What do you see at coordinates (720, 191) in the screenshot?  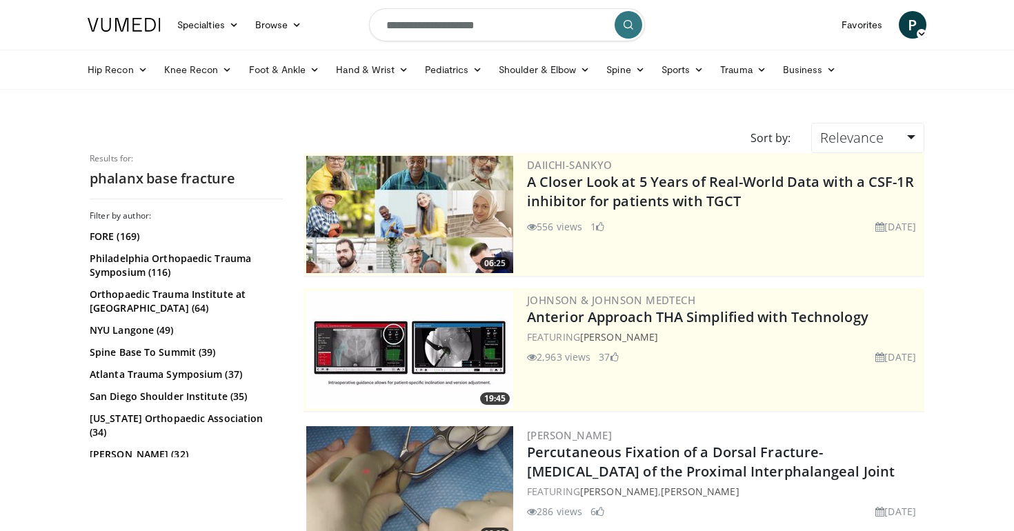 I see `a: A Closer Look at 5 Years of Real-World Data with a CSF-1R inhibitor for patients with TGCT` at bounding box center [720, 191].